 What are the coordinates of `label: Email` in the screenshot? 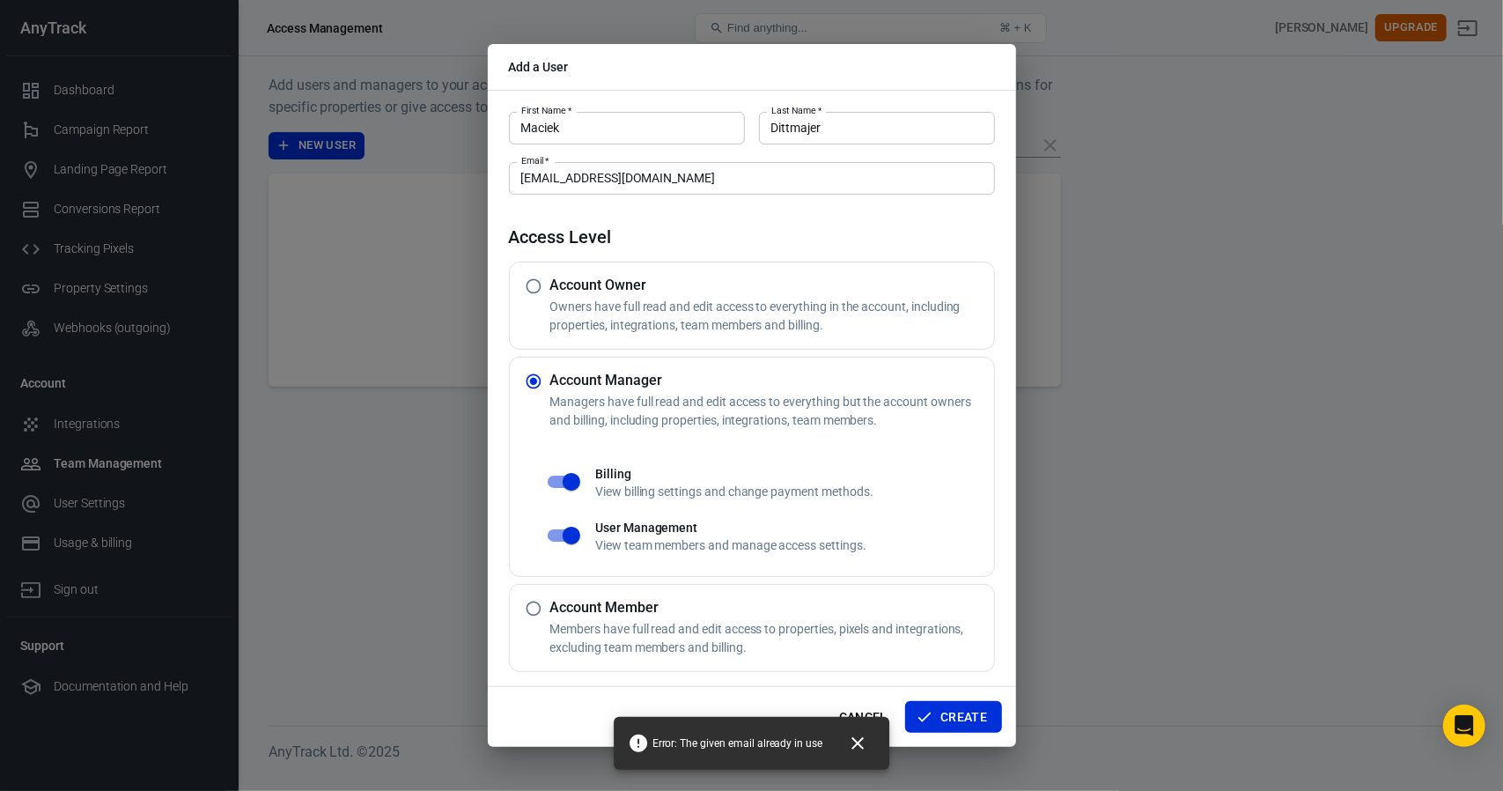 It's located at (535, 160).